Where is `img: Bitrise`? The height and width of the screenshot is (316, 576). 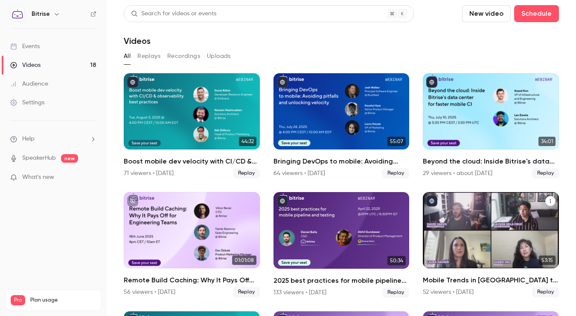 img: Bitrise is located at coordinates (17, 14).